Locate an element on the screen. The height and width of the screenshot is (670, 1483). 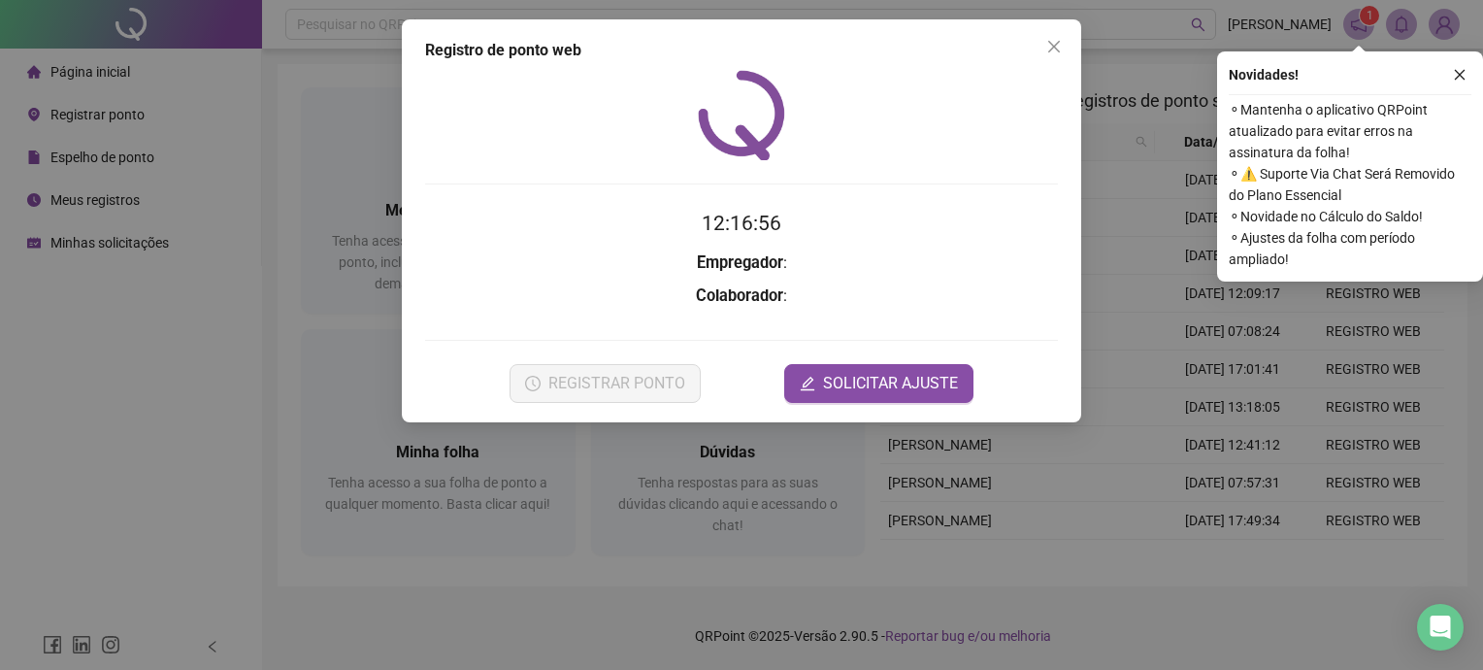
span: Novidades ! is located at coordinates (1263, 75).